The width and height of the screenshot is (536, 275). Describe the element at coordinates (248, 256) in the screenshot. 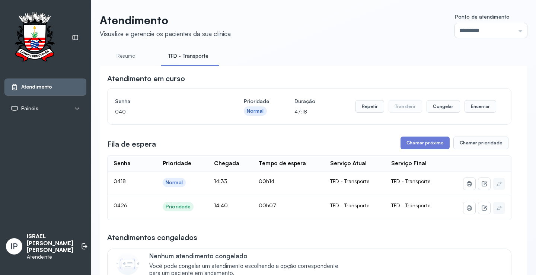

I see `p: Nenhum atendimento congelado` at that location.